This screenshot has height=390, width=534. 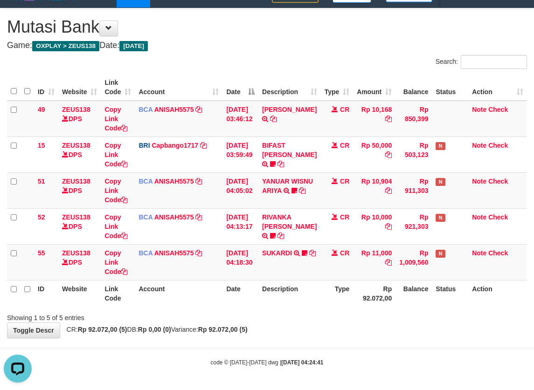 What do you see at coordinates (42, 181) in the screenshot?
I see `span: 51` at bounding box center [42, 181].